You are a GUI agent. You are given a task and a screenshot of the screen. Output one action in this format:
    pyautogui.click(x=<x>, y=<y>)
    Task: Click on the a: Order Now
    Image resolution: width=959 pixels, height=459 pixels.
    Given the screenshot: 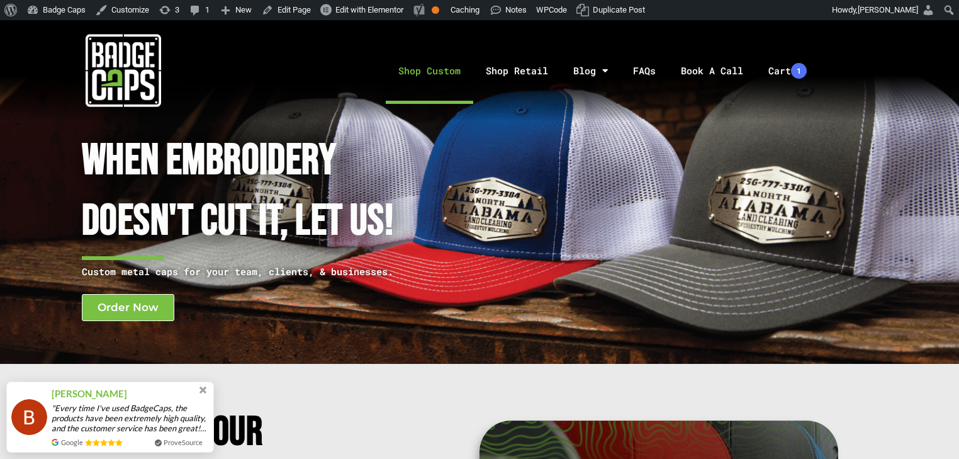 What is the action you would take?
    pyautogui.click(x=128, y=307)
    